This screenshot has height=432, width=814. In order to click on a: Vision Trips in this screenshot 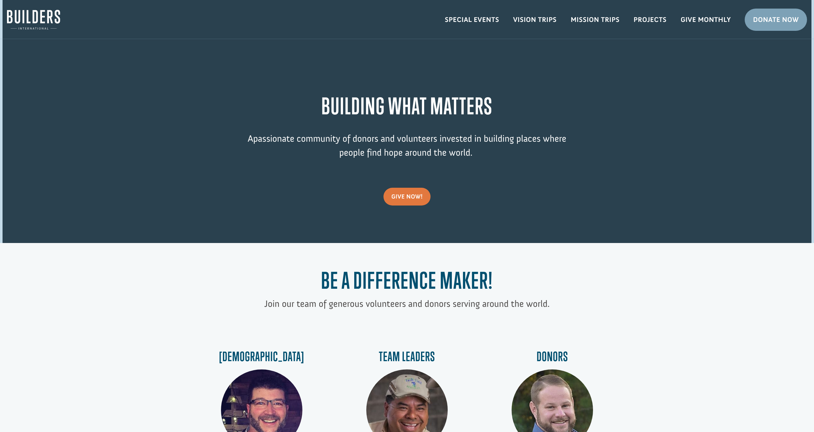, I will do `click(535, 20)`.